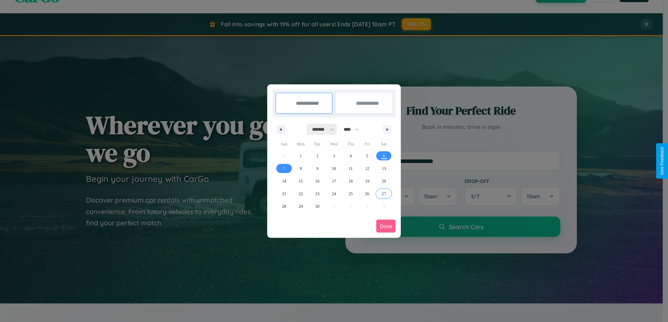 This screenshot has width=668, height=322. What do you see at coordinates (284, 206) in the screenshot?
I see `button: 28` at bounding box center [284, 206].